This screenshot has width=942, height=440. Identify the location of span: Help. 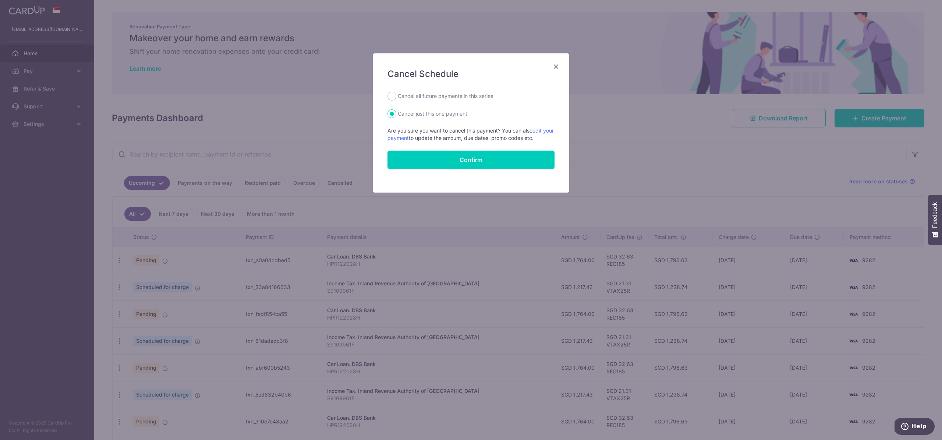
(24, 8).